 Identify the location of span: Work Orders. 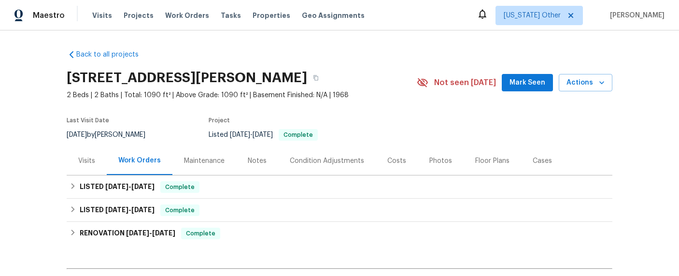
(187, 15).